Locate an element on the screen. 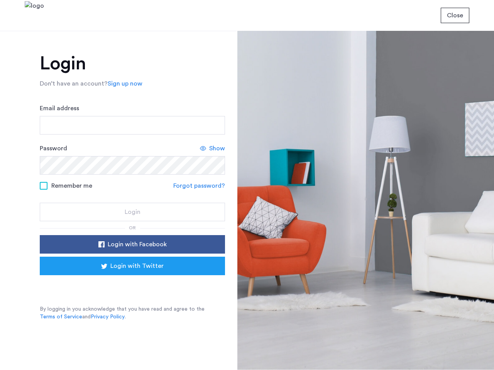 The width and height of the screenshot is (494, 370). span: Login with Twitter is located at coordinates (137, 266).